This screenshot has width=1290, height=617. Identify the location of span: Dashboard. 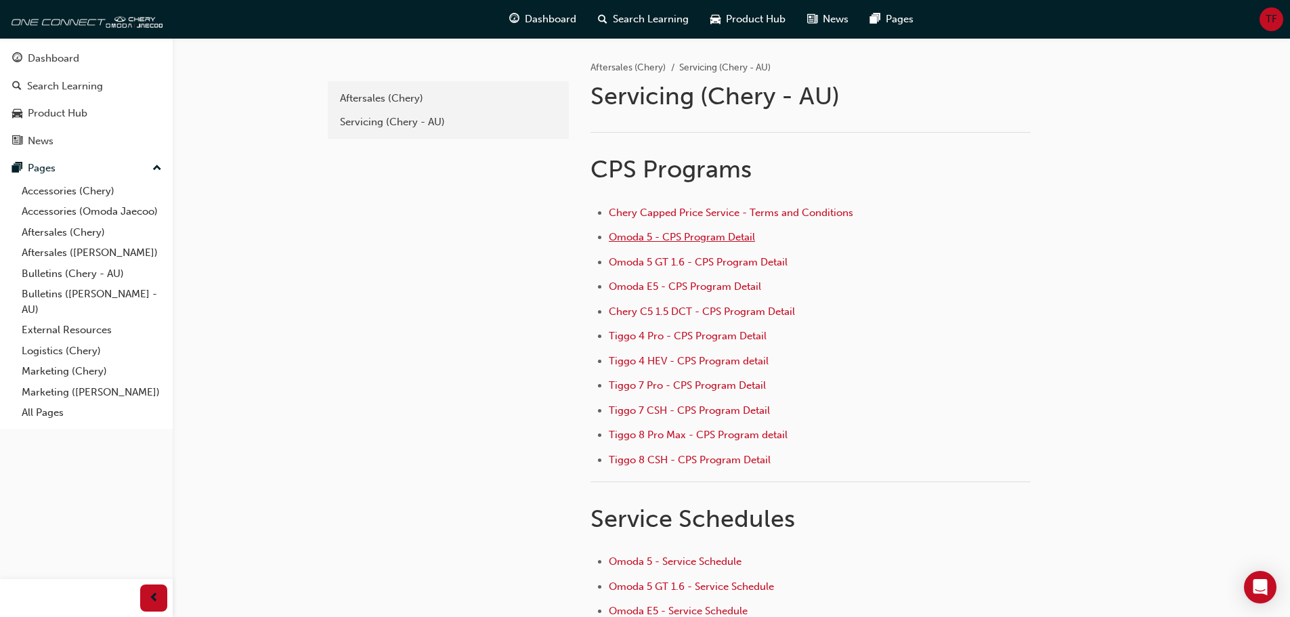
(550, 19).